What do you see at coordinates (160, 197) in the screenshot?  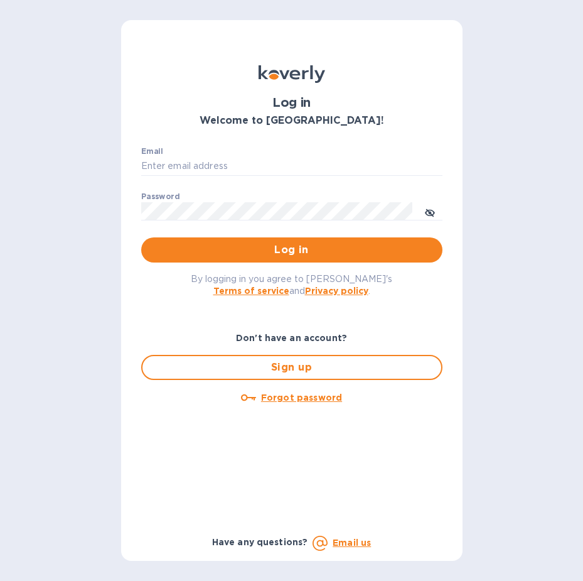 I see `label: Password` at bounding box center [160, 197].